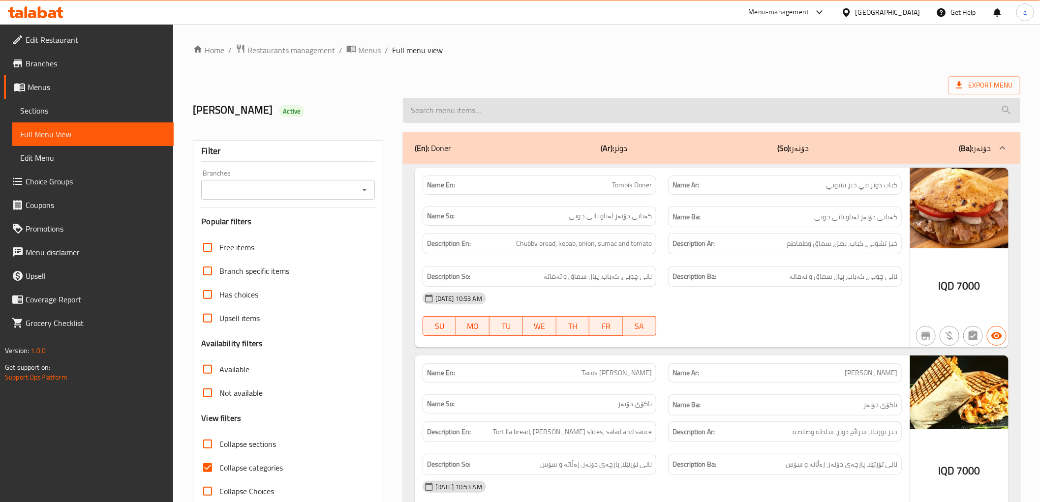 The height and width of the screenshot is (502, 1040). I want to click on div: Filter, so click(288, 151).